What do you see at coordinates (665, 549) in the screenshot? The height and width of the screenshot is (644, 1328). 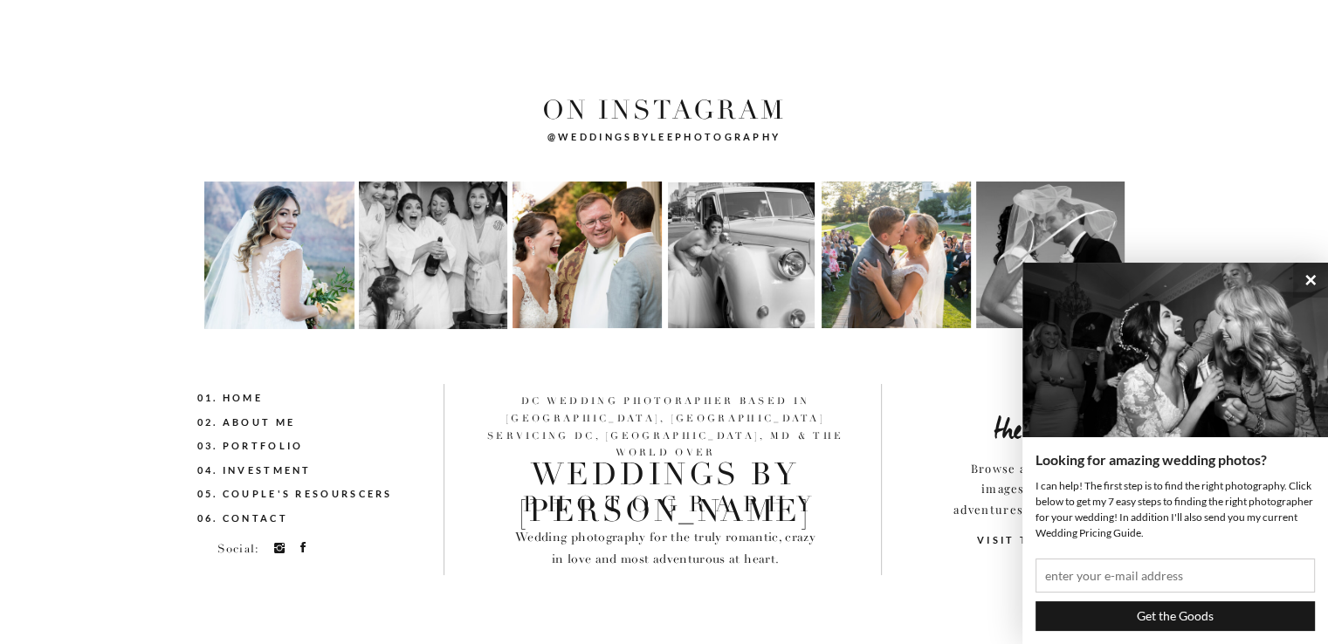 I see `p: Wedding photography for the truly romantic, crazy in love and most adventurous at heart.` at bounding box center [665, 549].